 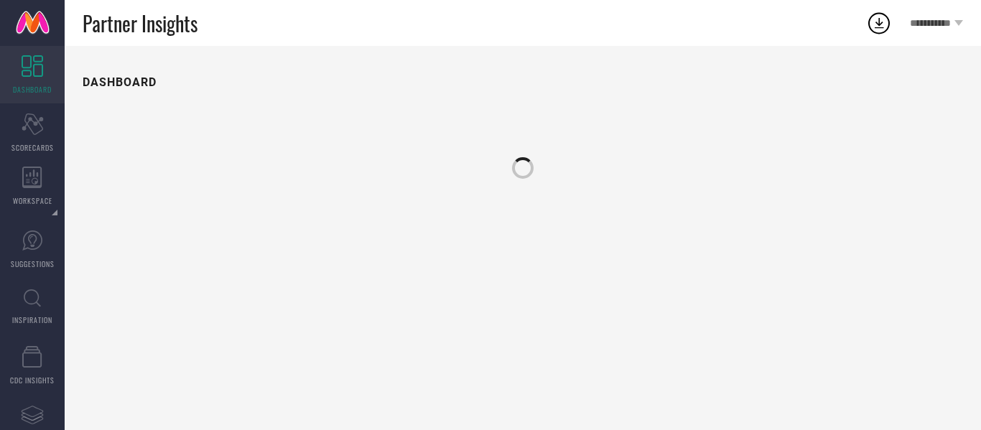 I want to click on span: WORKSPACE, so click(x=32, y=200).